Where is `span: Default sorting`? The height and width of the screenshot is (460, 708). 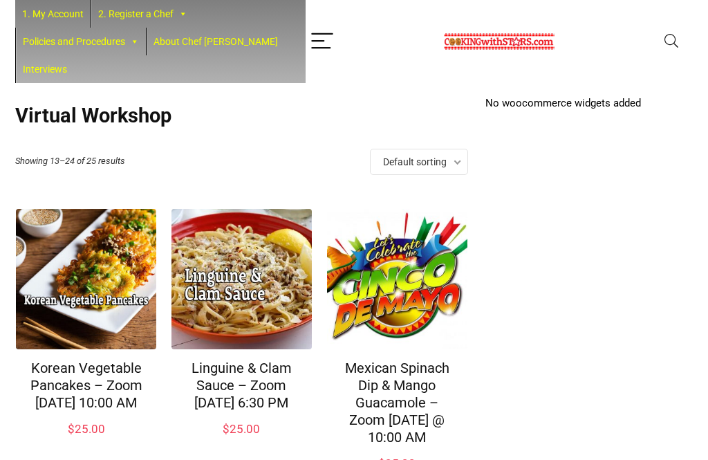 span: Default sorting is located at coordinates (415, 162).